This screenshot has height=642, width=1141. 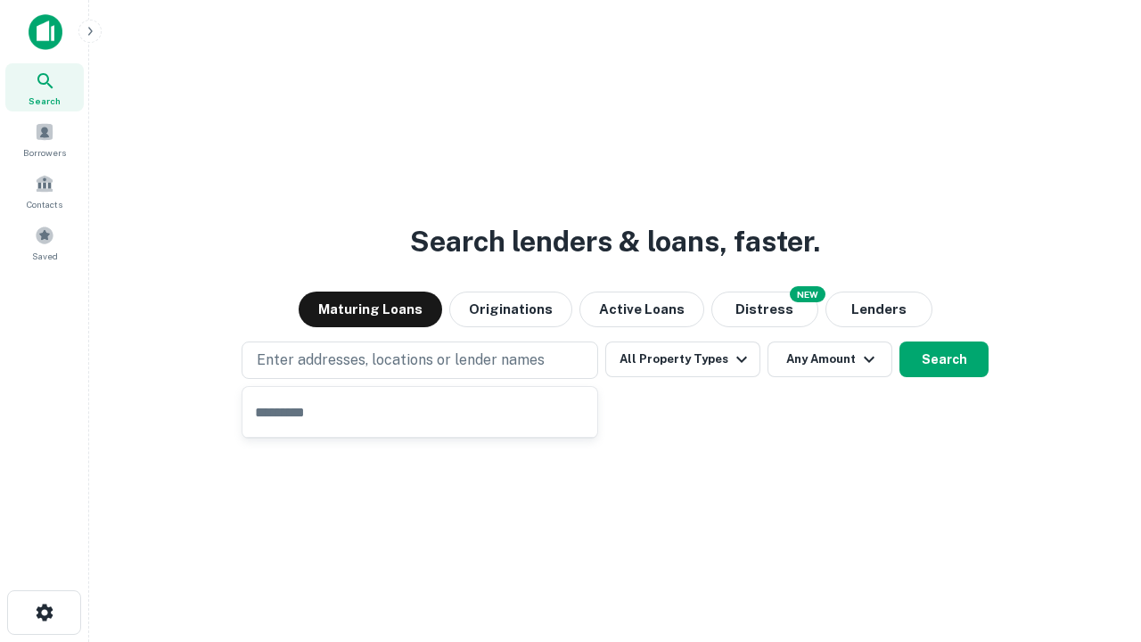 What do you see at coordinates (642, 309) in the screenshot?
I see `button: Active Loans` at bounding box center [642, 309].